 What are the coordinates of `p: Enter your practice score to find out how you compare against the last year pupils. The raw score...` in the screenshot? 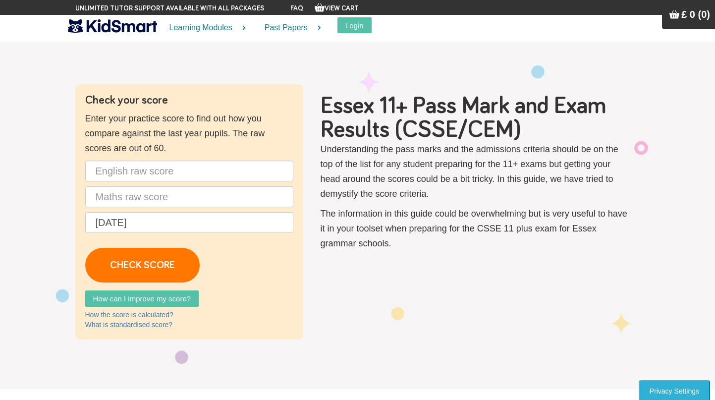 It's located at (189, 133).